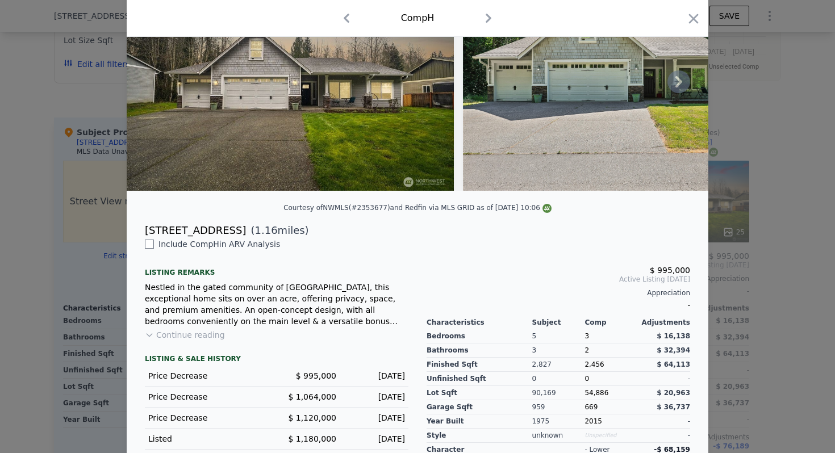  Describe the element at coordinates (312, 397) in the screenshot. I see `span: $ 1,064,000` at that location.